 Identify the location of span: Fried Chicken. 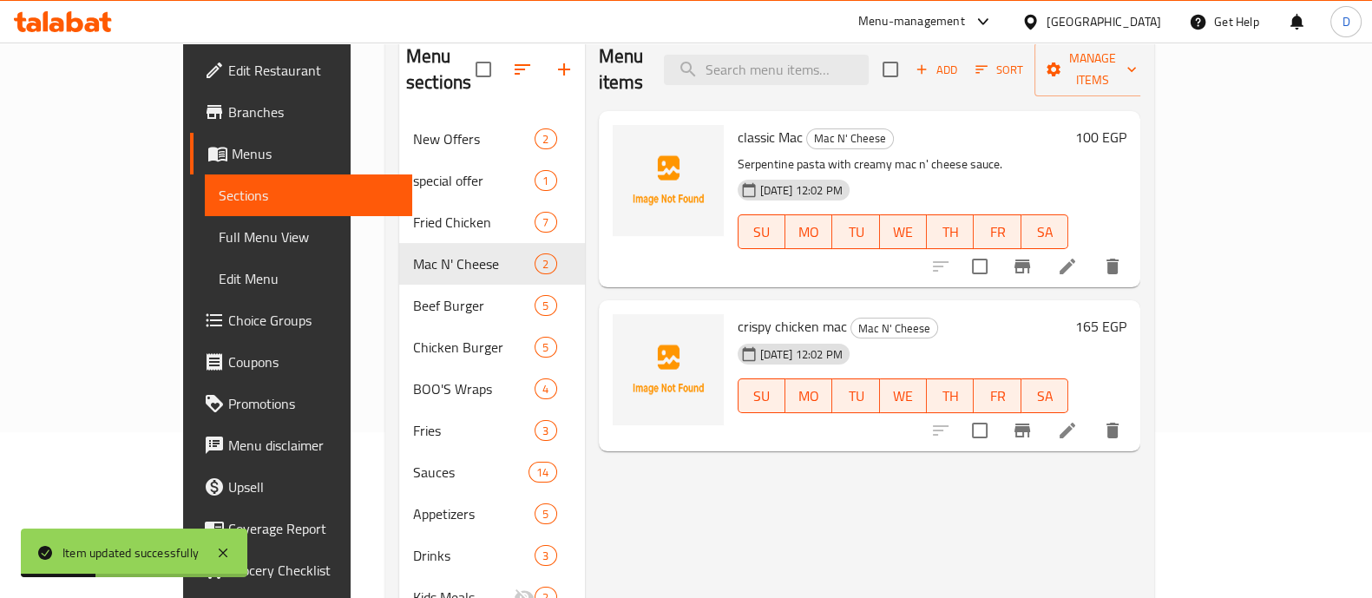
(474, 222).